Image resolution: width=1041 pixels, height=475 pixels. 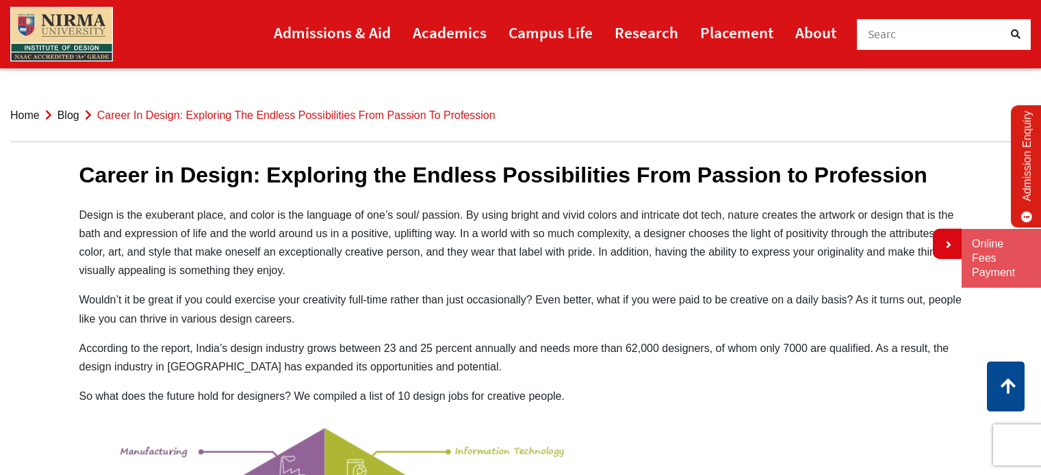 What do you see at coordinates (521, 396) in the screenshot?
I see `p: So what does the future hold for designers? We compiled a list of 10 design jobs for creative peo...` at bounding box center [521, 396].